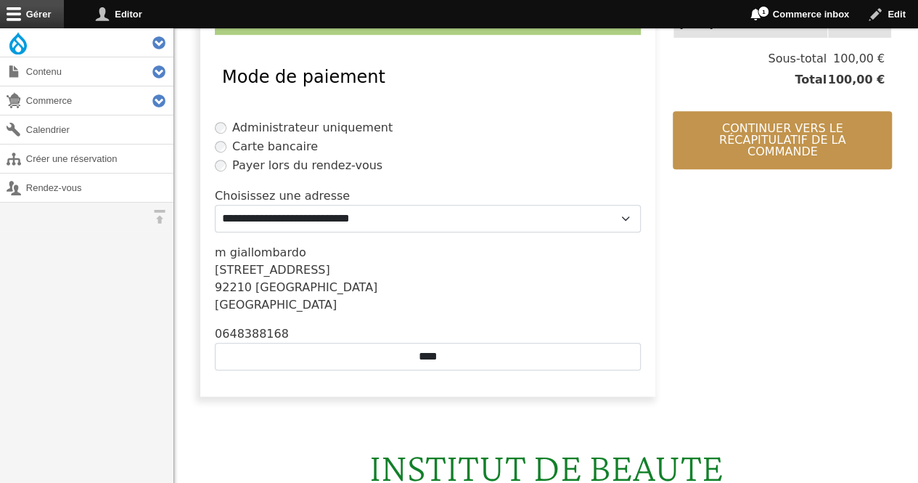 This screenshot has height=483, width=918. Describe the element at coordinates (312, 128) in the screenshot. I see `label: Administrateur uniquement` at that location.